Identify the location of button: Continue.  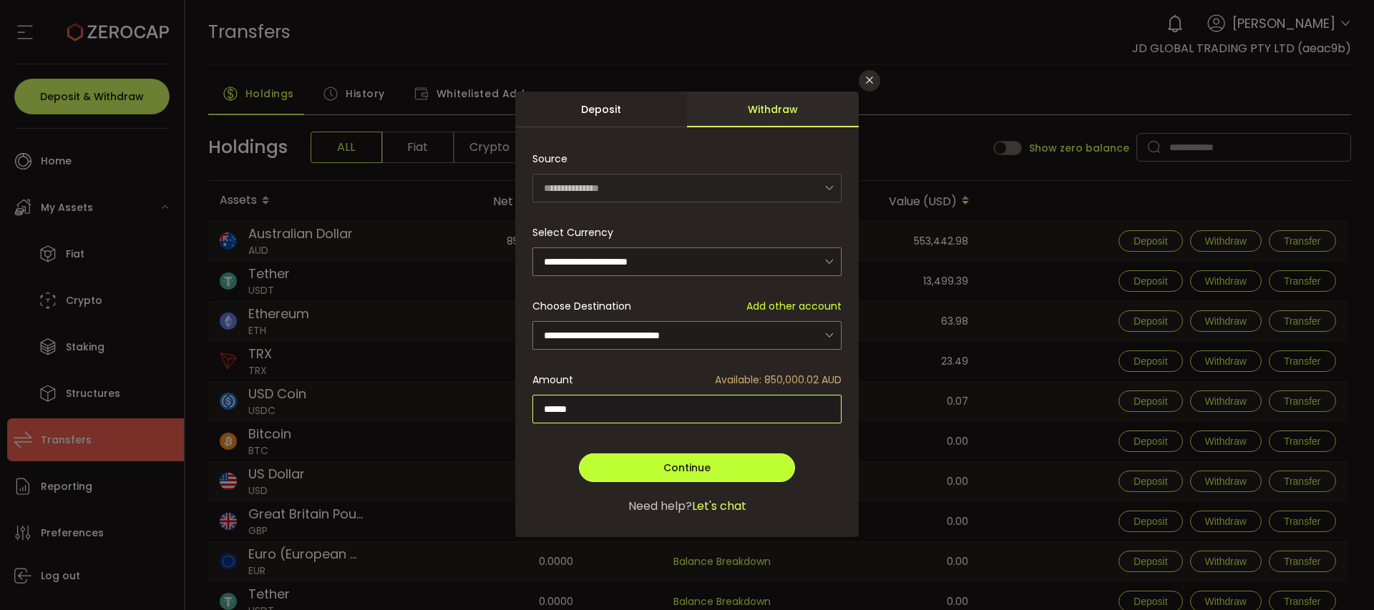
(687, 468).